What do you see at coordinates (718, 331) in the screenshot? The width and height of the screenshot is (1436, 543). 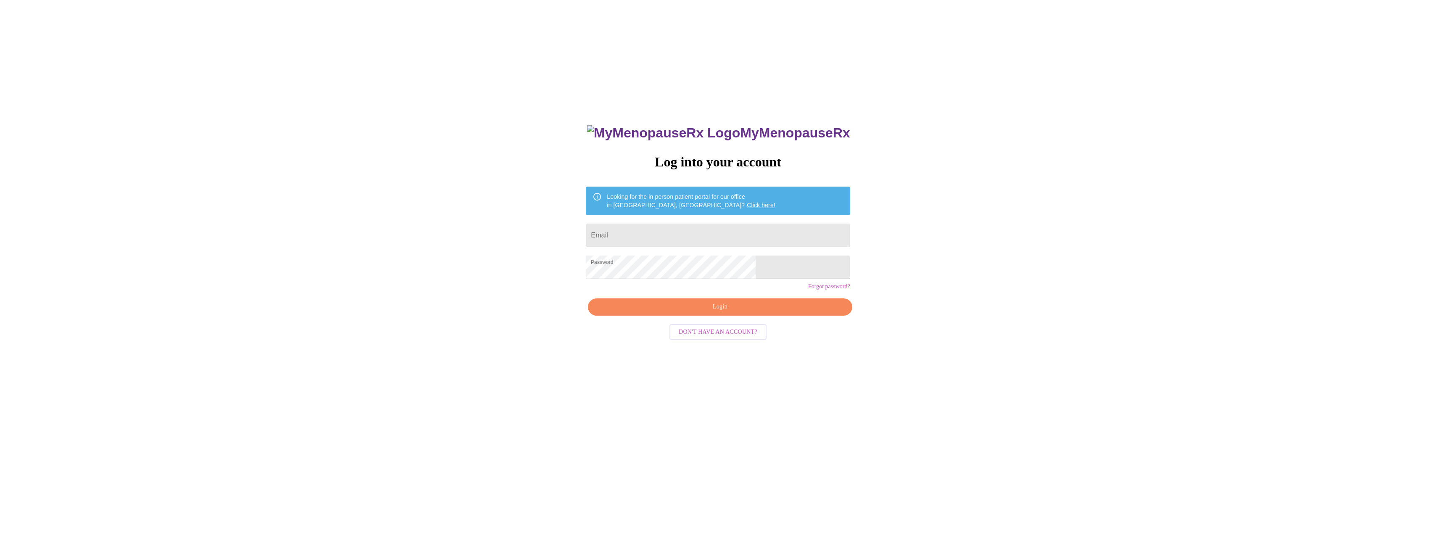 I see `a: Don't have an account?` at bounding box center [718, 331].